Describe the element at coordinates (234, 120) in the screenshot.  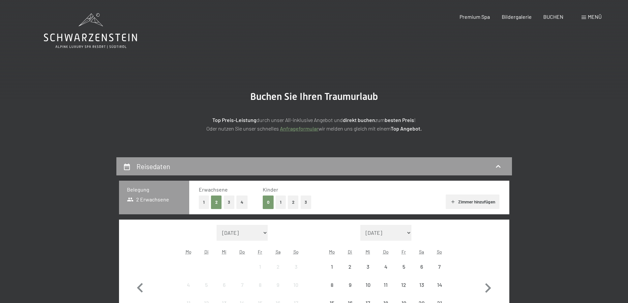
I see `strong: Top Preis-Leistung` at that location.